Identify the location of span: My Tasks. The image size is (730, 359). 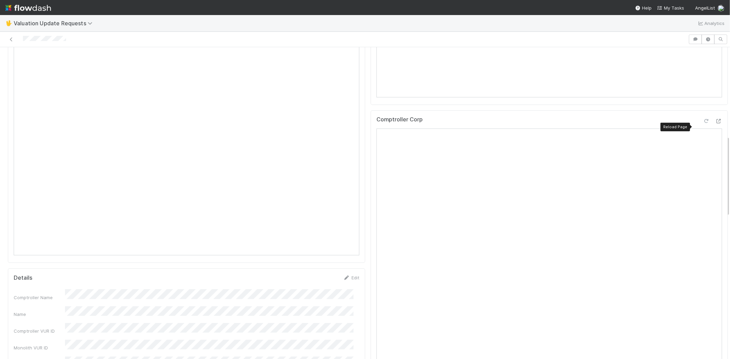
(670, 8).